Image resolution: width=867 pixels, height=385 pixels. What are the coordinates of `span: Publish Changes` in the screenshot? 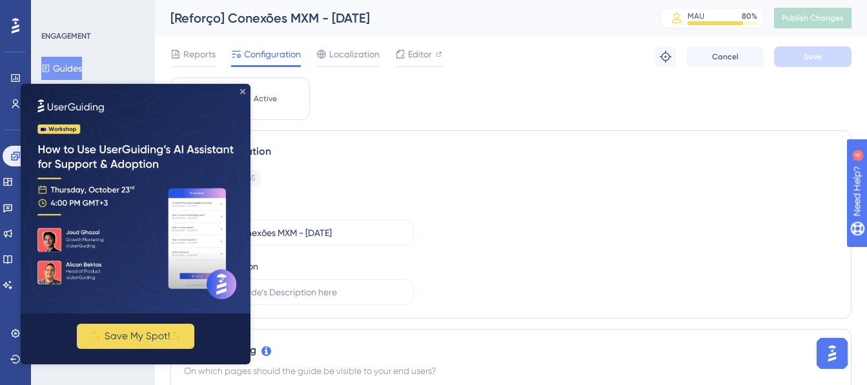 It's located at (813, 18).